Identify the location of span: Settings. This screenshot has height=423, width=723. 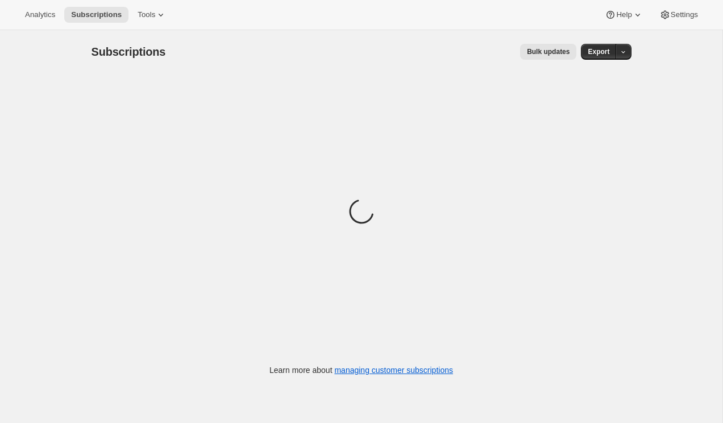
(684, 15).